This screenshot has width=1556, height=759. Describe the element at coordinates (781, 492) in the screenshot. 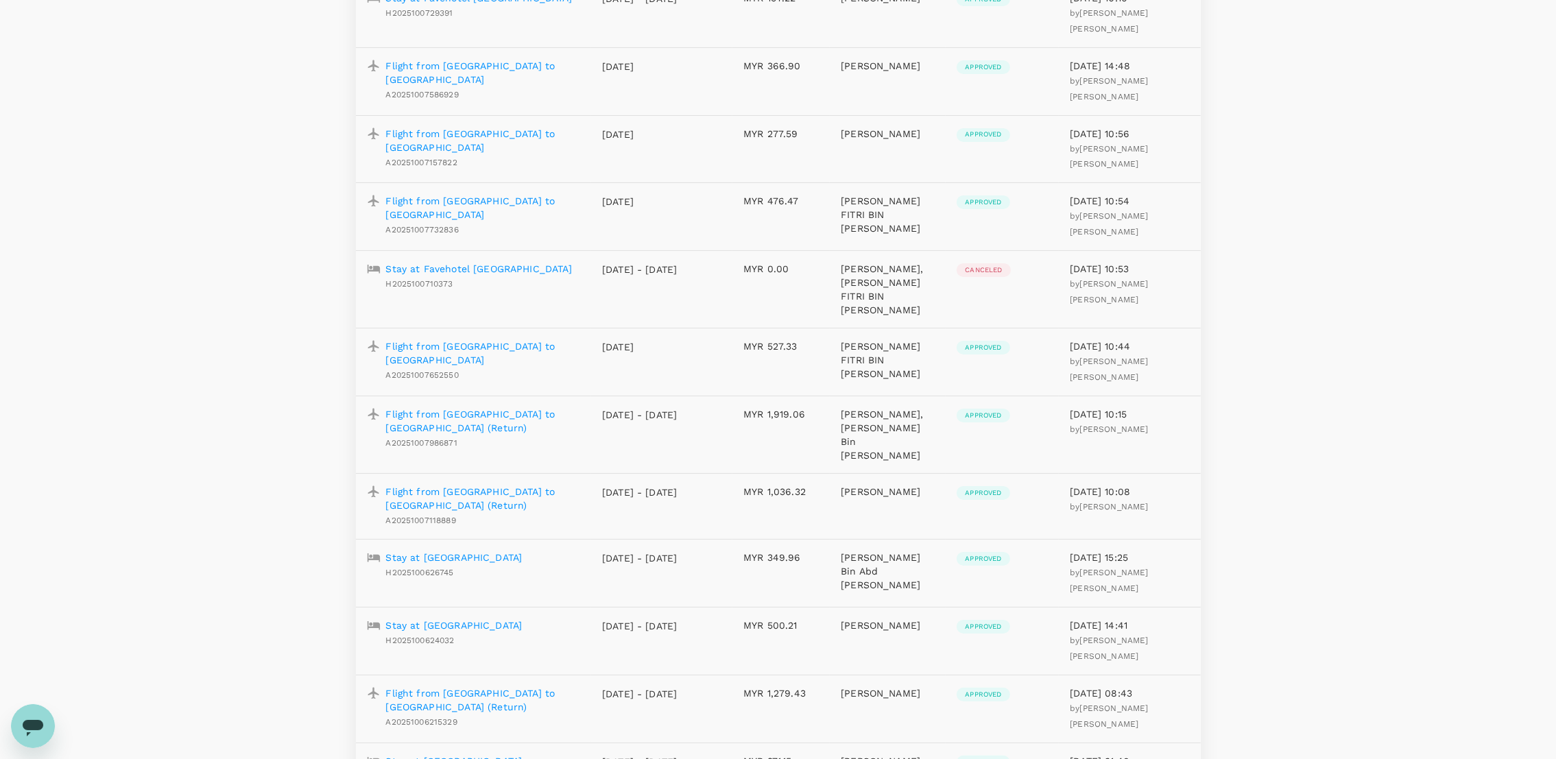

I see `p: MYR 1,036.32` at that location.